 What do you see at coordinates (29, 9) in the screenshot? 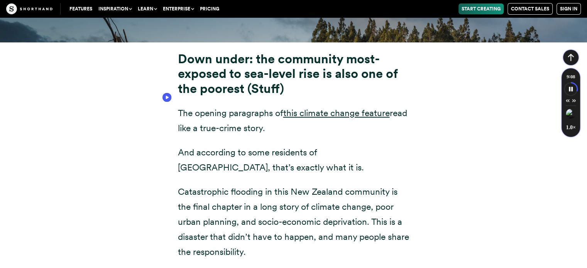
I see `img: The Craft` at bounding box center [29, 9].